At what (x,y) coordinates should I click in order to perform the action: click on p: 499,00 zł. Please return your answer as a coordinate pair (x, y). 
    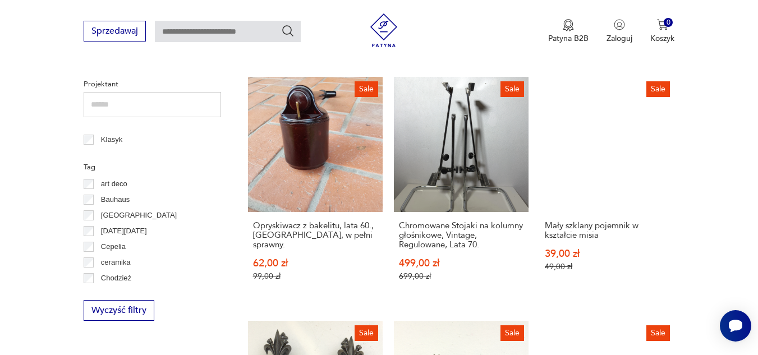
    Looking at the image, I should click on (461, 263).